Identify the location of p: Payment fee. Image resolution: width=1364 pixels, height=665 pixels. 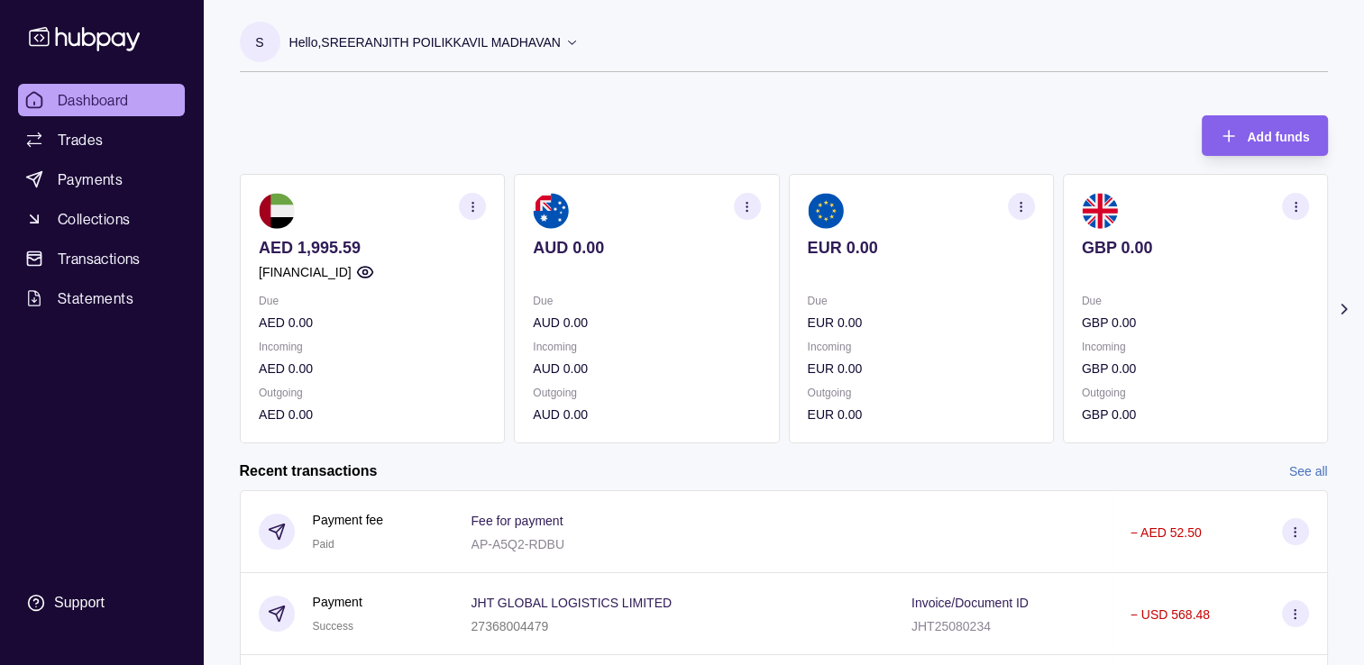
(348, 520).